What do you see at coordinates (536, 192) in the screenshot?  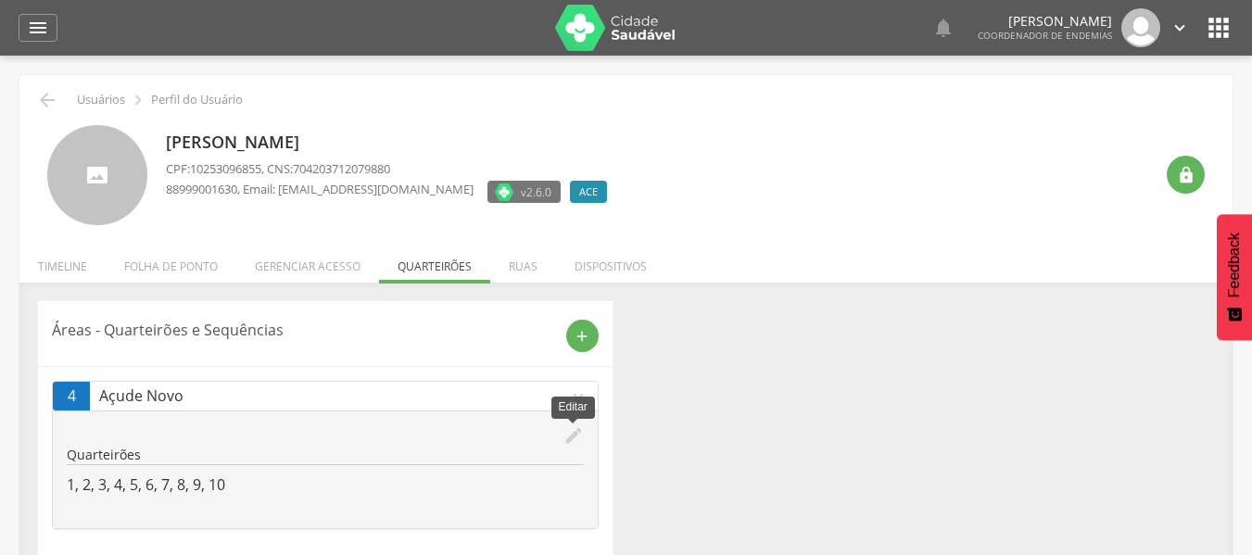 I see `span: v2.6.0` at bounding box center [536, 192].